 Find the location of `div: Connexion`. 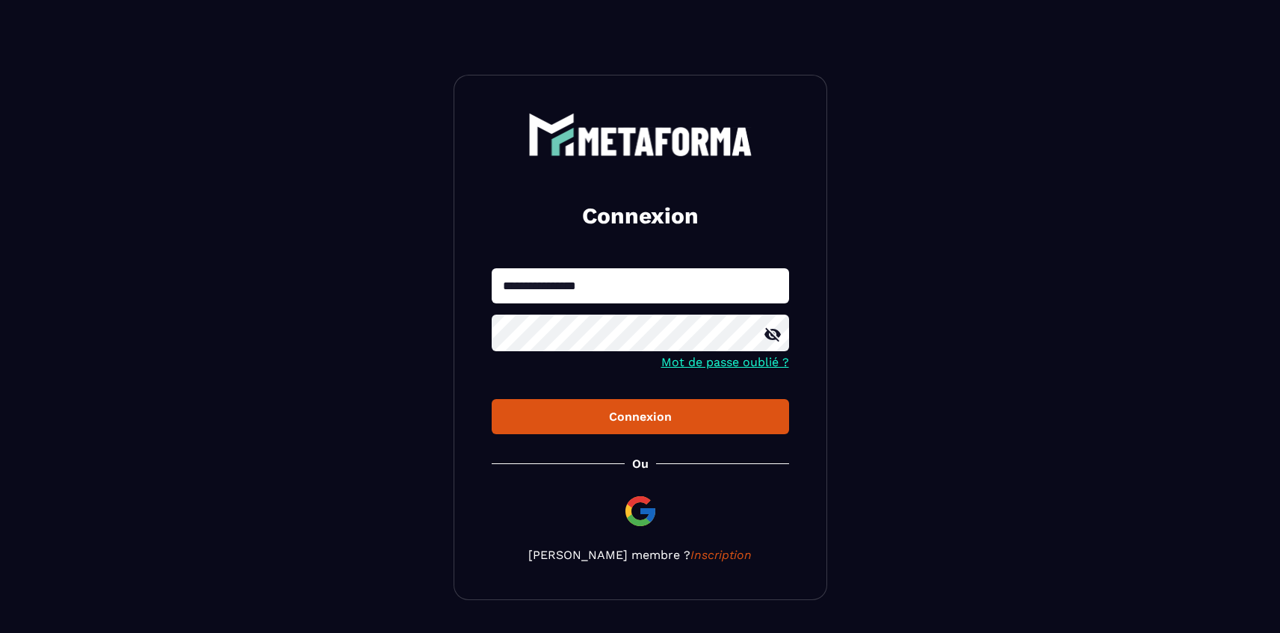

div: Connexion is located at coordinates (640, 416).